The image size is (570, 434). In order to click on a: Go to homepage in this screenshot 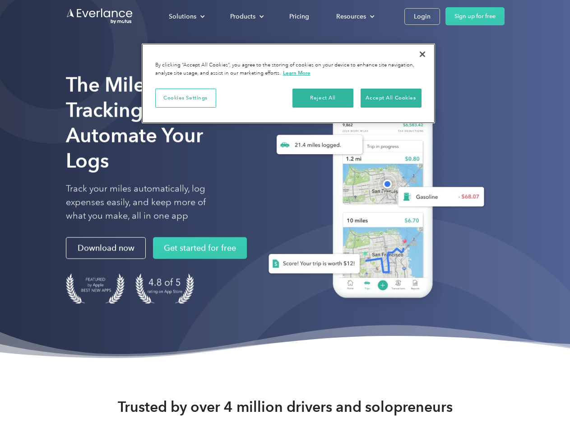, I will do `click(100, 16)`.